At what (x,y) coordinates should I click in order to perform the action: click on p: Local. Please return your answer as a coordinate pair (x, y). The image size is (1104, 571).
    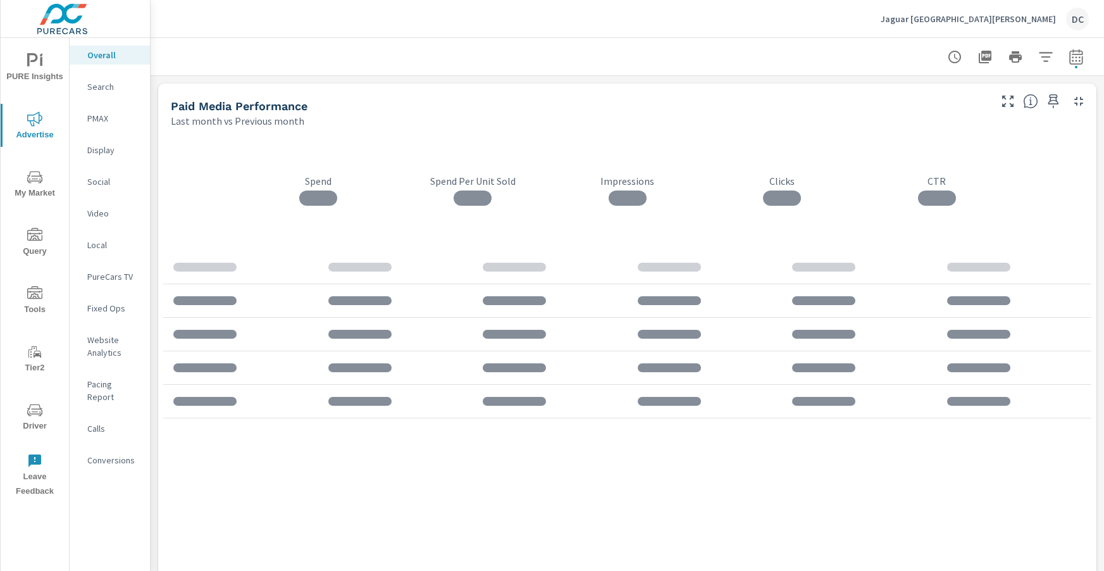
    Looking at the image, I should click on (113, 245).